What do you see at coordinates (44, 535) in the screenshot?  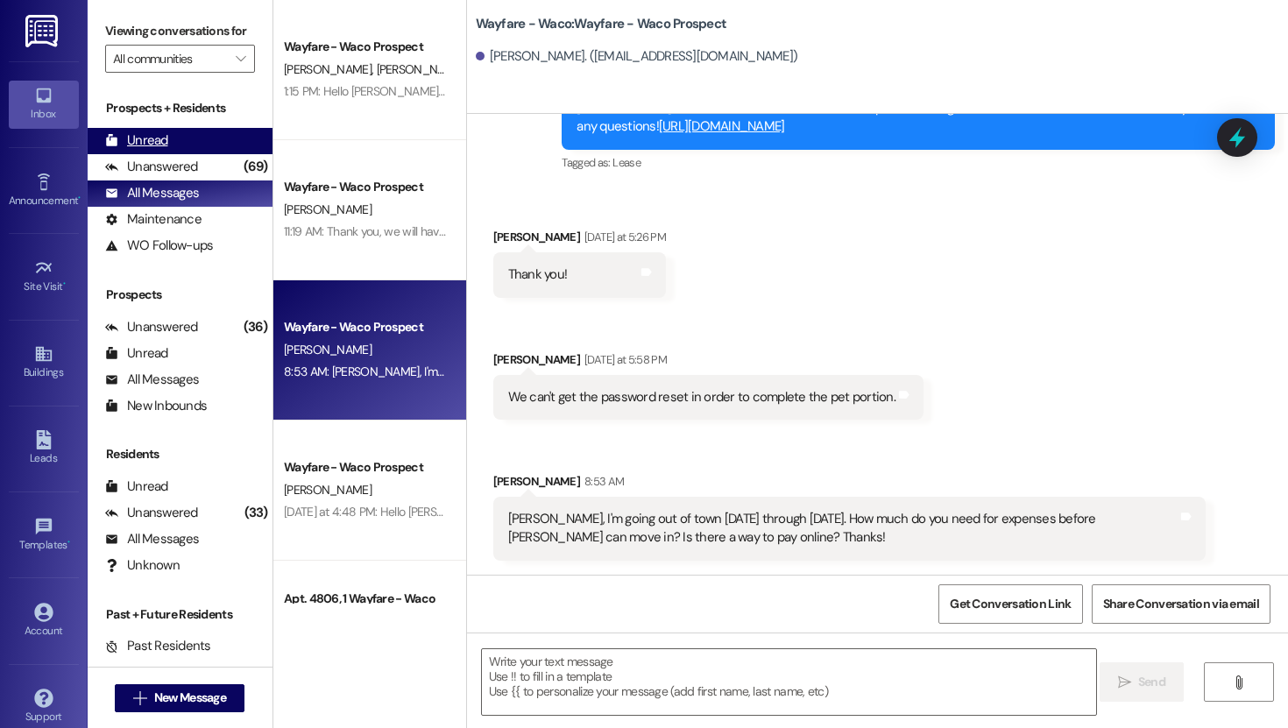 I see `a: Templates •` at bounding box center [44, 535].